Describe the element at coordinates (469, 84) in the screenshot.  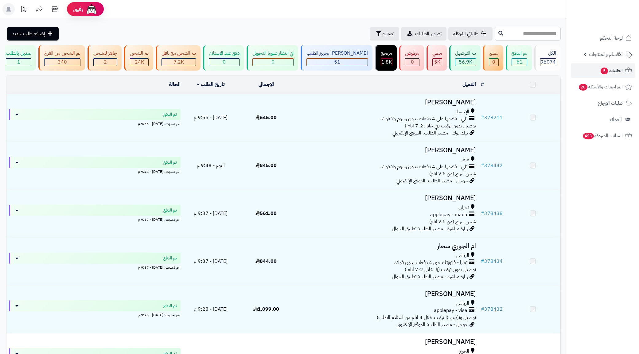
I see `a: العميل` at that location.